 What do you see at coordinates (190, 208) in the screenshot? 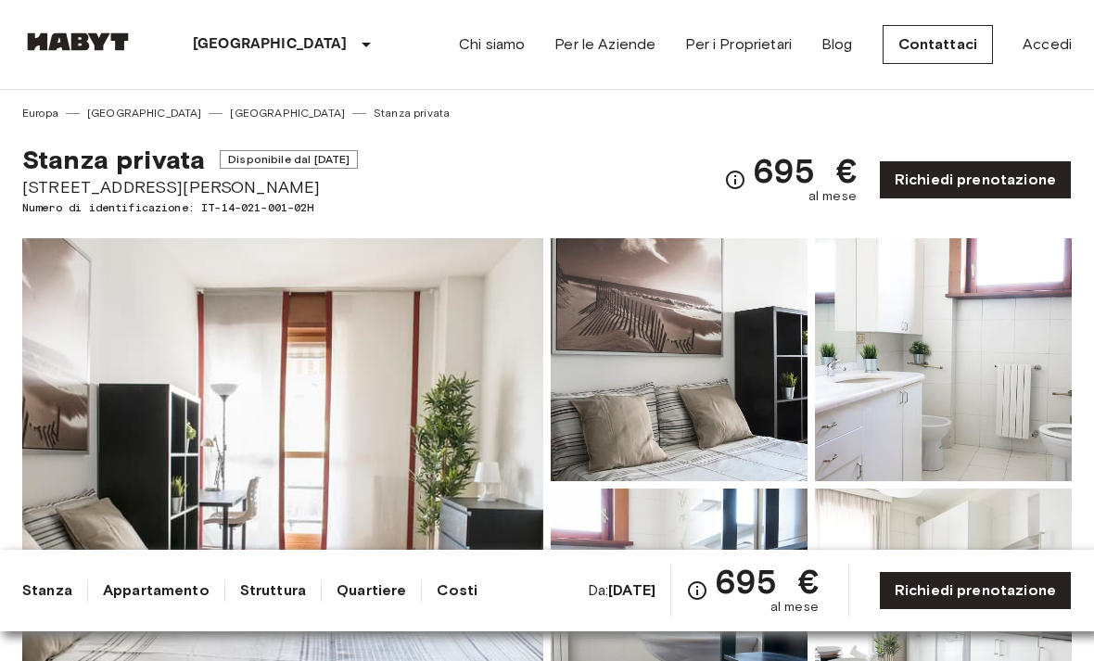
I see `span: Numero di identificazione: IT-14-021-001-02H` at bounding box center [190, 208].